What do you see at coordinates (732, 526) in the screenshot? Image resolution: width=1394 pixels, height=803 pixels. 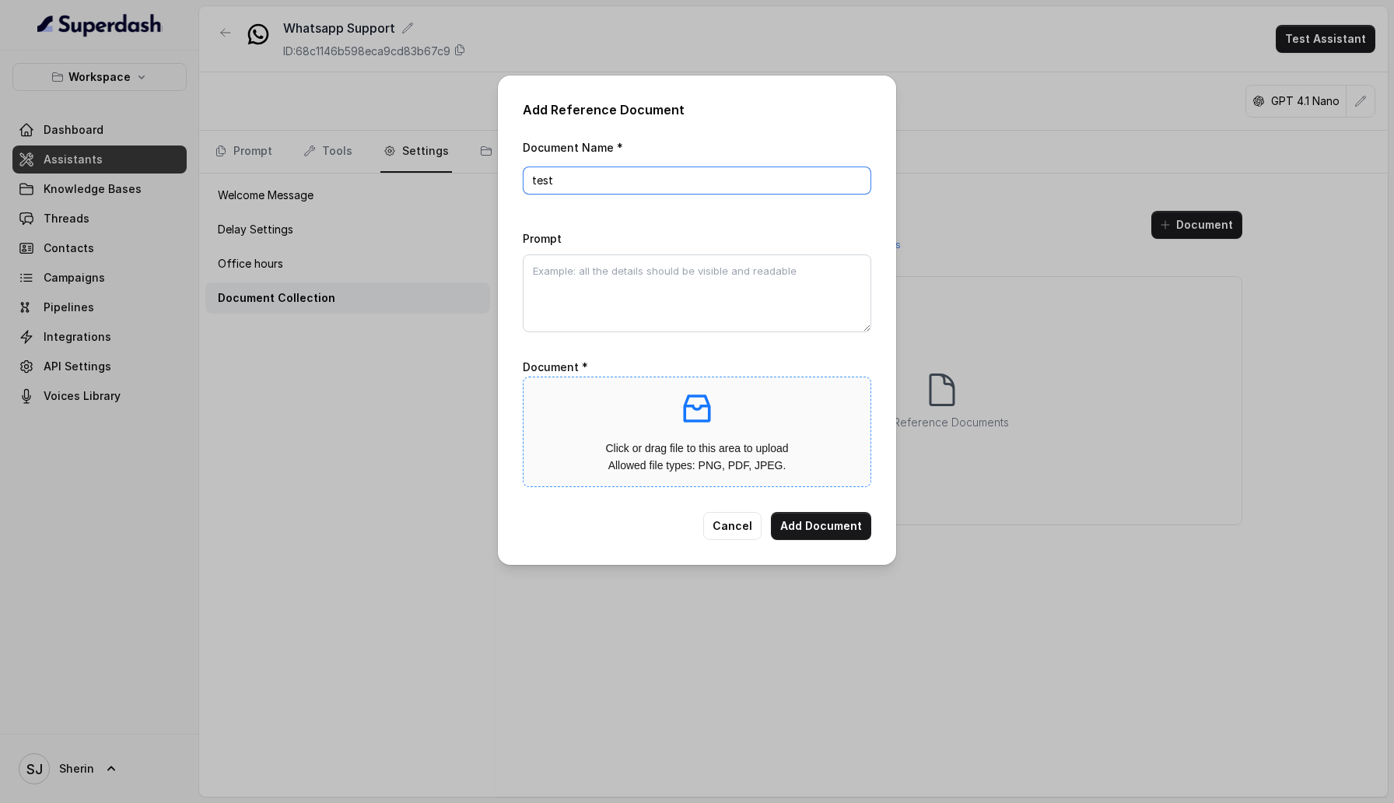 I see `button: Cancel` at bounding box center [732, 526].